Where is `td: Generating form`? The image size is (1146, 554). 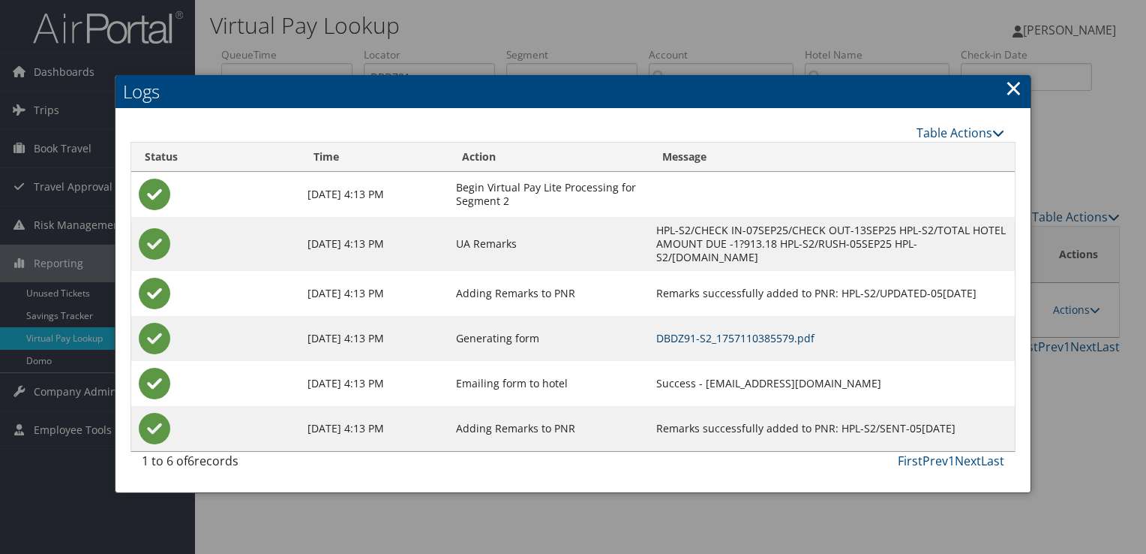
td: Generating form is located at coordinates (549, 338).